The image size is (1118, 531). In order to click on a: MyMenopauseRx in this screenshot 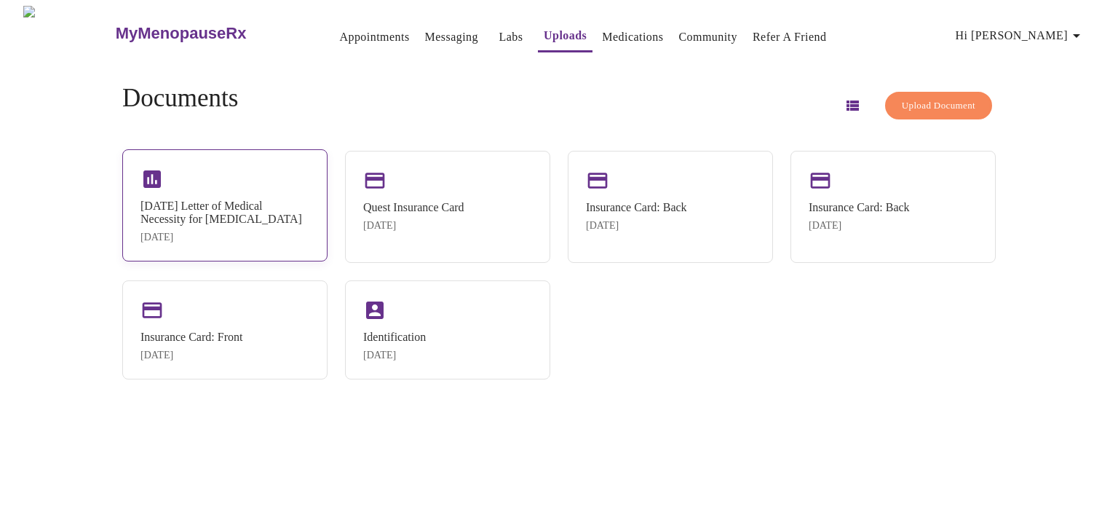, I will do `click(209, 33)`.